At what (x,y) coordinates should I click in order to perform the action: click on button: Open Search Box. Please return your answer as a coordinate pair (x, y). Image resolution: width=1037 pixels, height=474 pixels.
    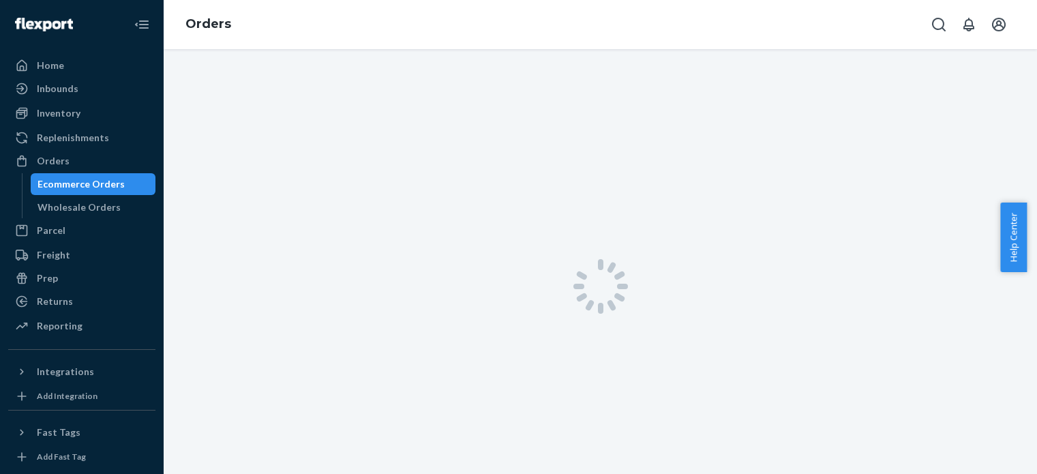
    Looking at the image, I should click on (939, 25).